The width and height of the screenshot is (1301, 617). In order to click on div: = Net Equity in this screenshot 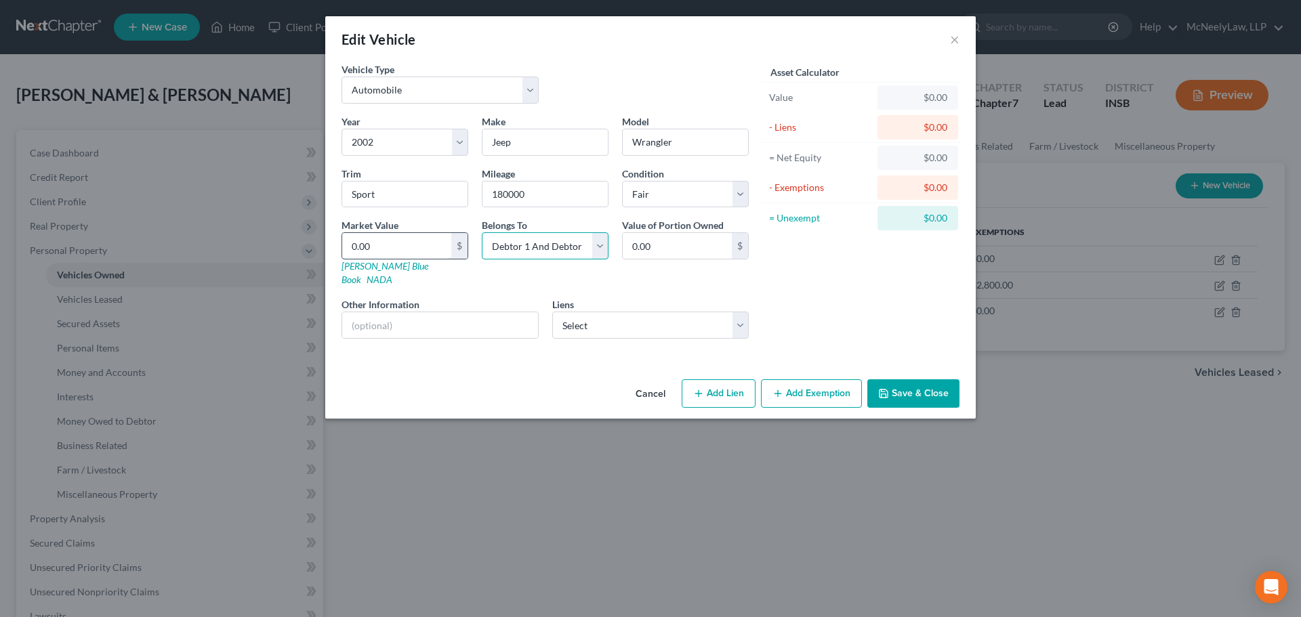, I will do `click(820, 158)`.